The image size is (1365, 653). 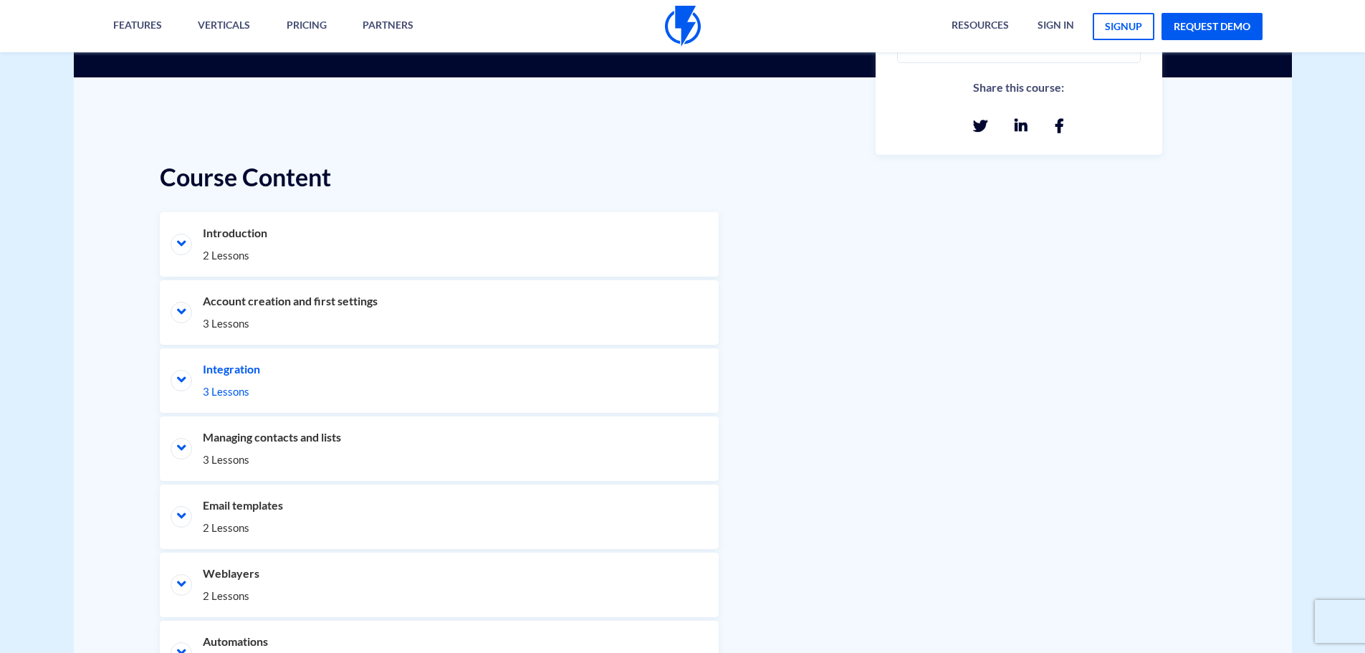 I want to click on a: Share on LinkedIn, so click(x=1021, y=126).